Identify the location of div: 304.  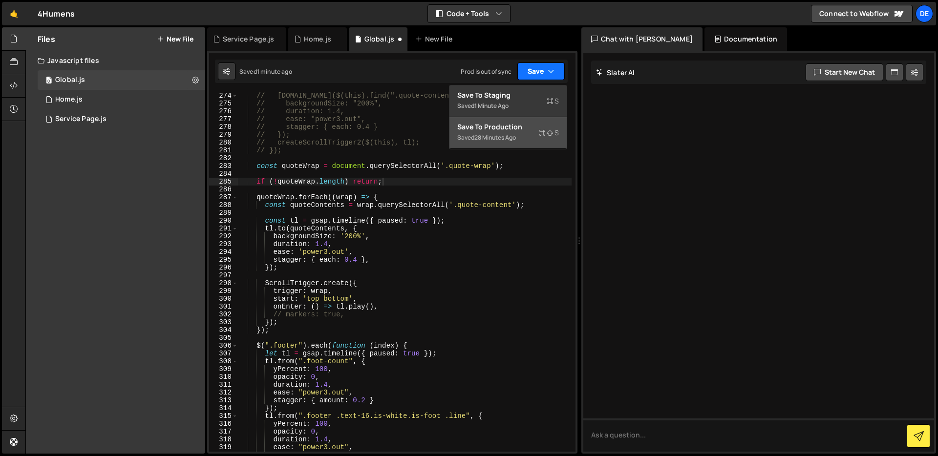
(223, 330).